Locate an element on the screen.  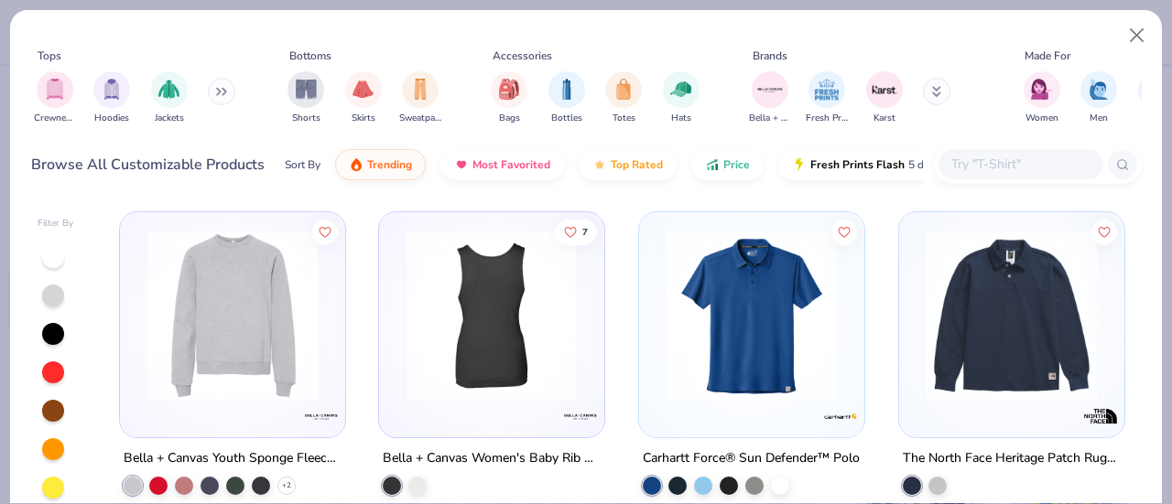
div: Brands is located at coordinates (770, 56).